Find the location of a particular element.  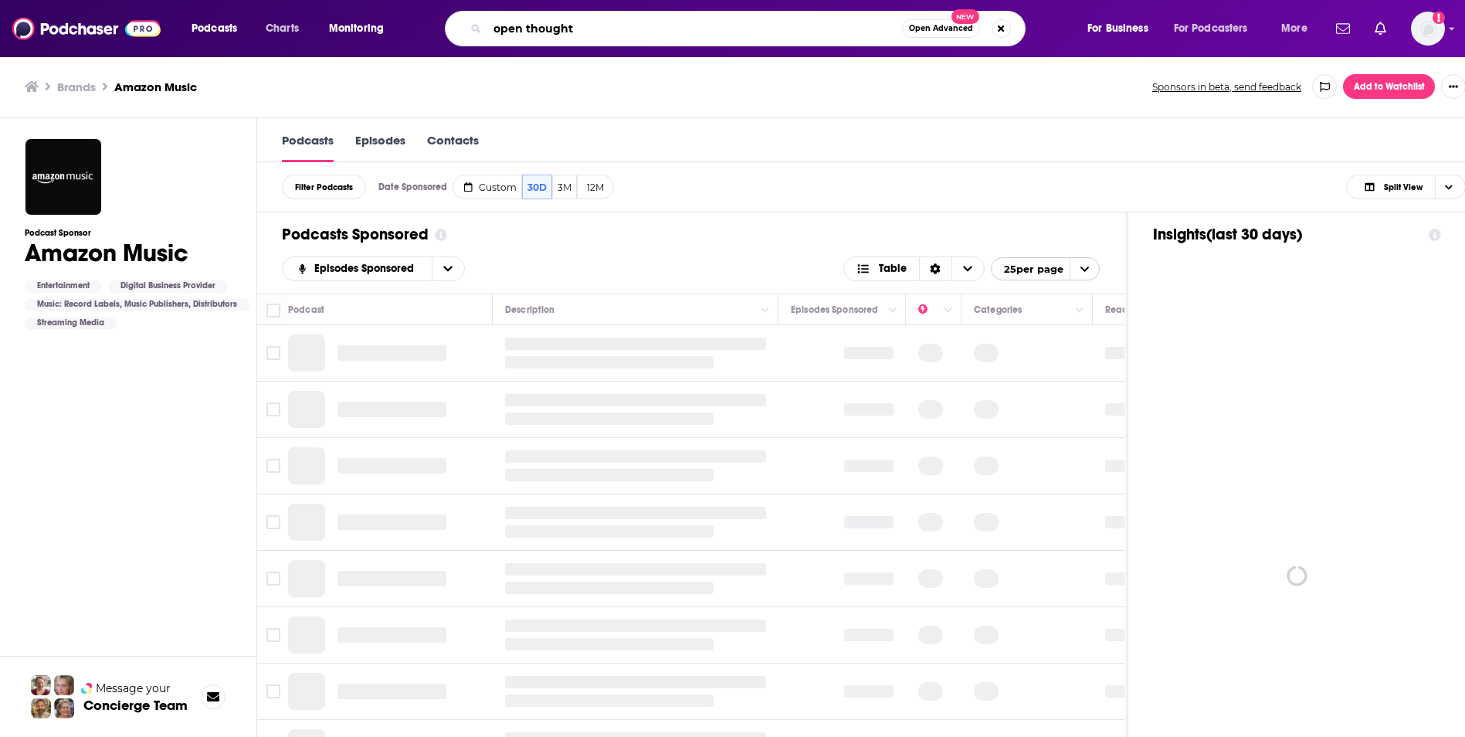

span: Table is located at coordinates (893, 269).